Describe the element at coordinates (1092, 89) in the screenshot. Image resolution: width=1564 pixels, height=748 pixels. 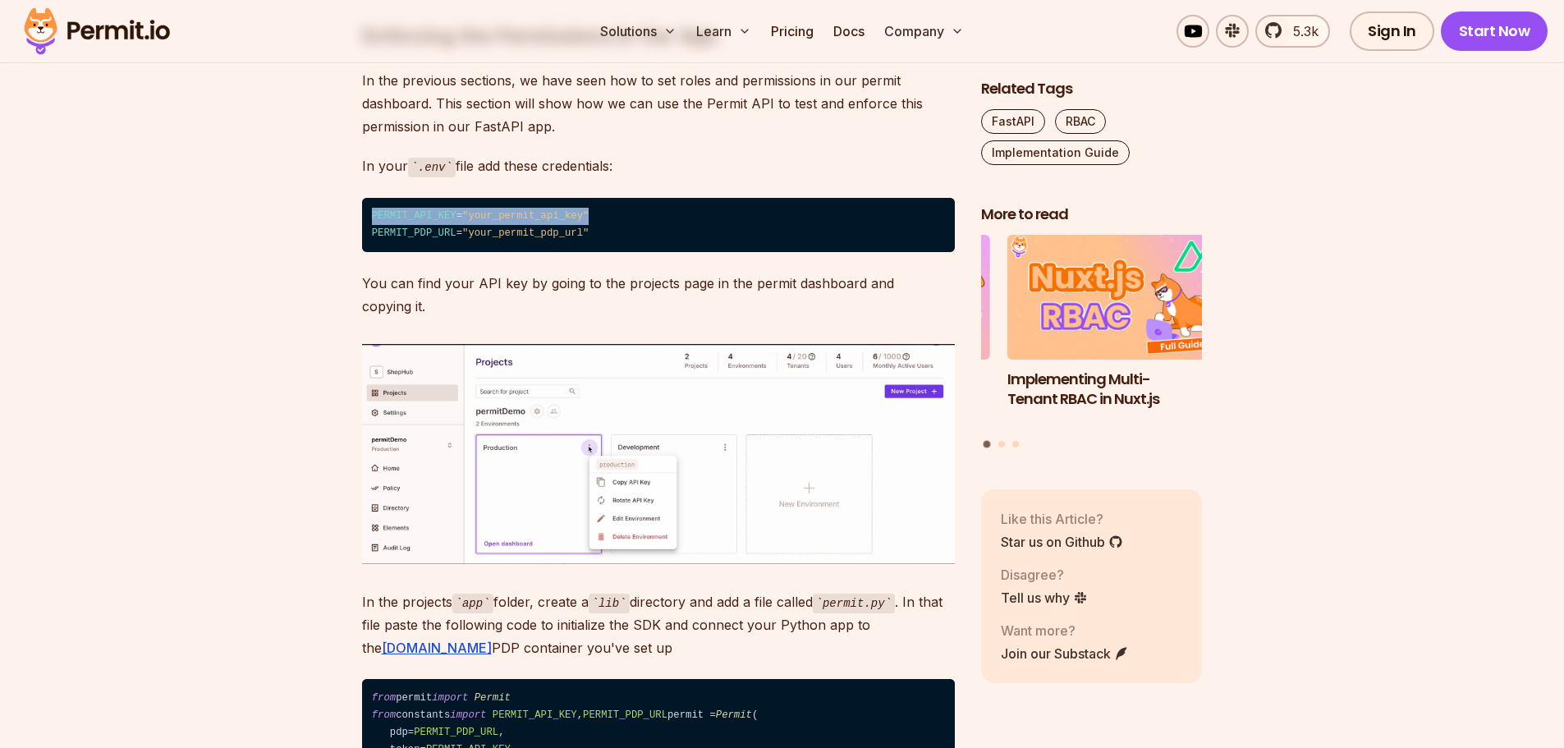
I see `h2: Related Tags` at that location.